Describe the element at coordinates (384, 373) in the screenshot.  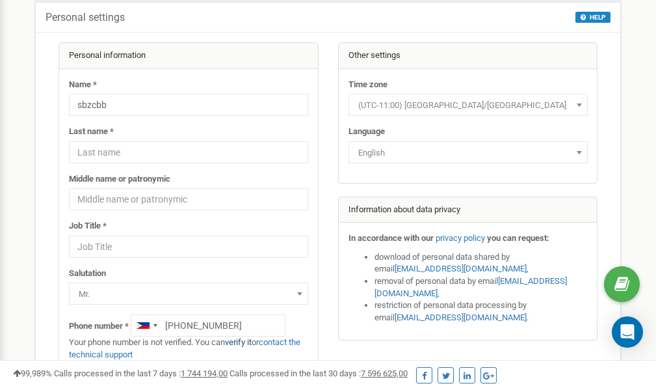
I see `u: 7 596 625,00` at that location.